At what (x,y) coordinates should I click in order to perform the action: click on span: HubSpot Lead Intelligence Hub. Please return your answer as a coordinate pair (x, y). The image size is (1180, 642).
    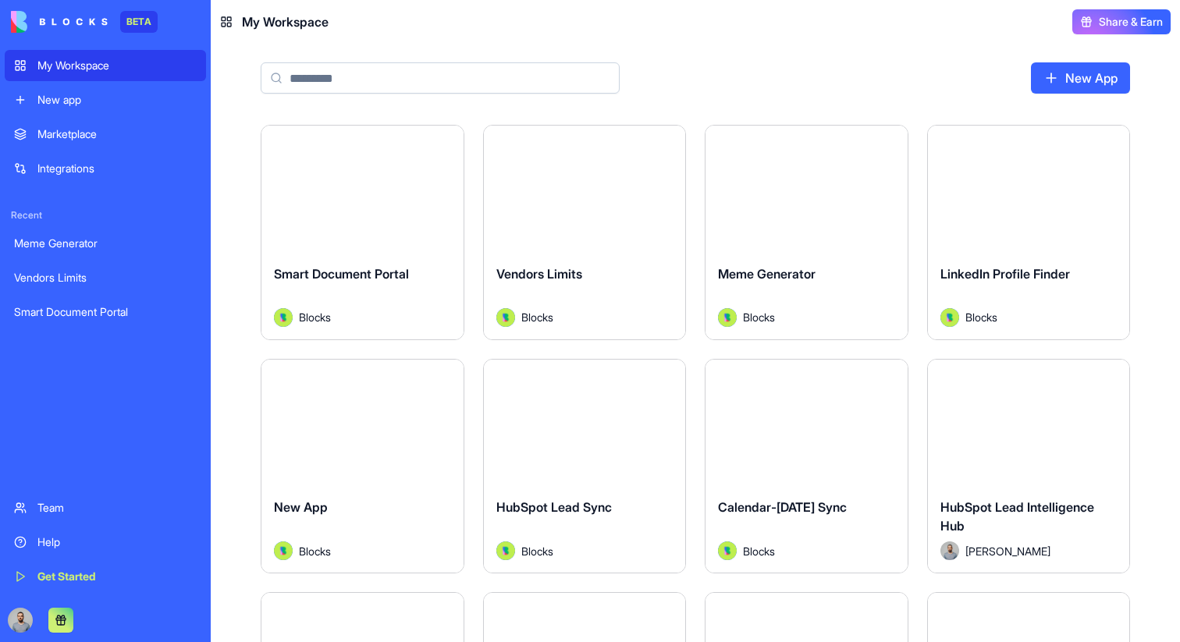
    Looking at the image, I should click on (1017, 517).